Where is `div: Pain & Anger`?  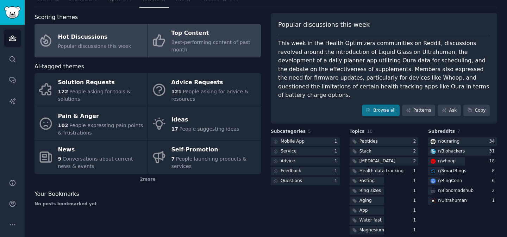 div: Pain & Anger is located at coordinates (101, 116).